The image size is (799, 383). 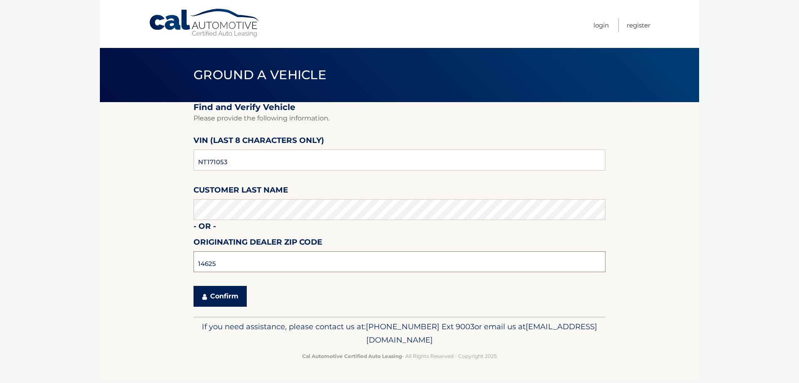 What do you see at coordinates (258, 243) in the screenshot?
I see `label: Originating Dealer Zip Code` at bounding box center [258, 243].